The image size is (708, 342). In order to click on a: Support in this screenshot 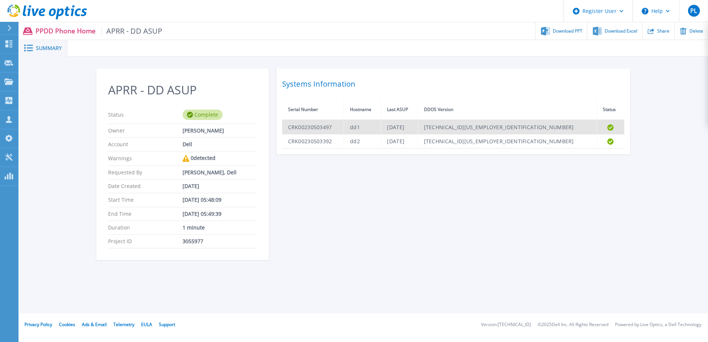, I will do `click(167, 324)`.